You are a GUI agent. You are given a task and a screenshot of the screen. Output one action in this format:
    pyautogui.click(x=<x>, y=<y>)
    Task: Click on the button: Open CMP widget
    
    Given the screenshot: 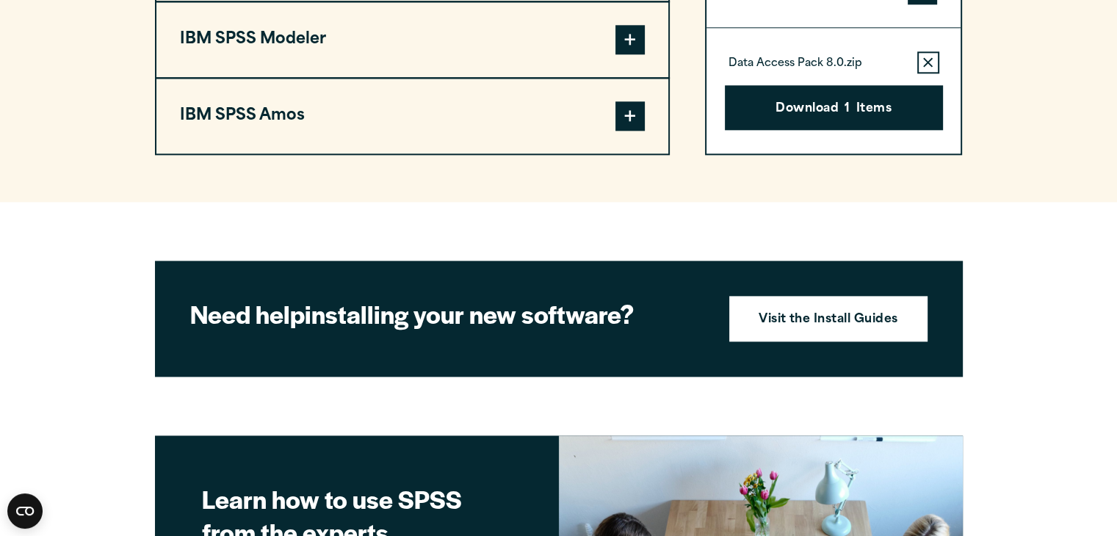 What is the action you would take?
    pyautogui.click(x=25, y=511)
    